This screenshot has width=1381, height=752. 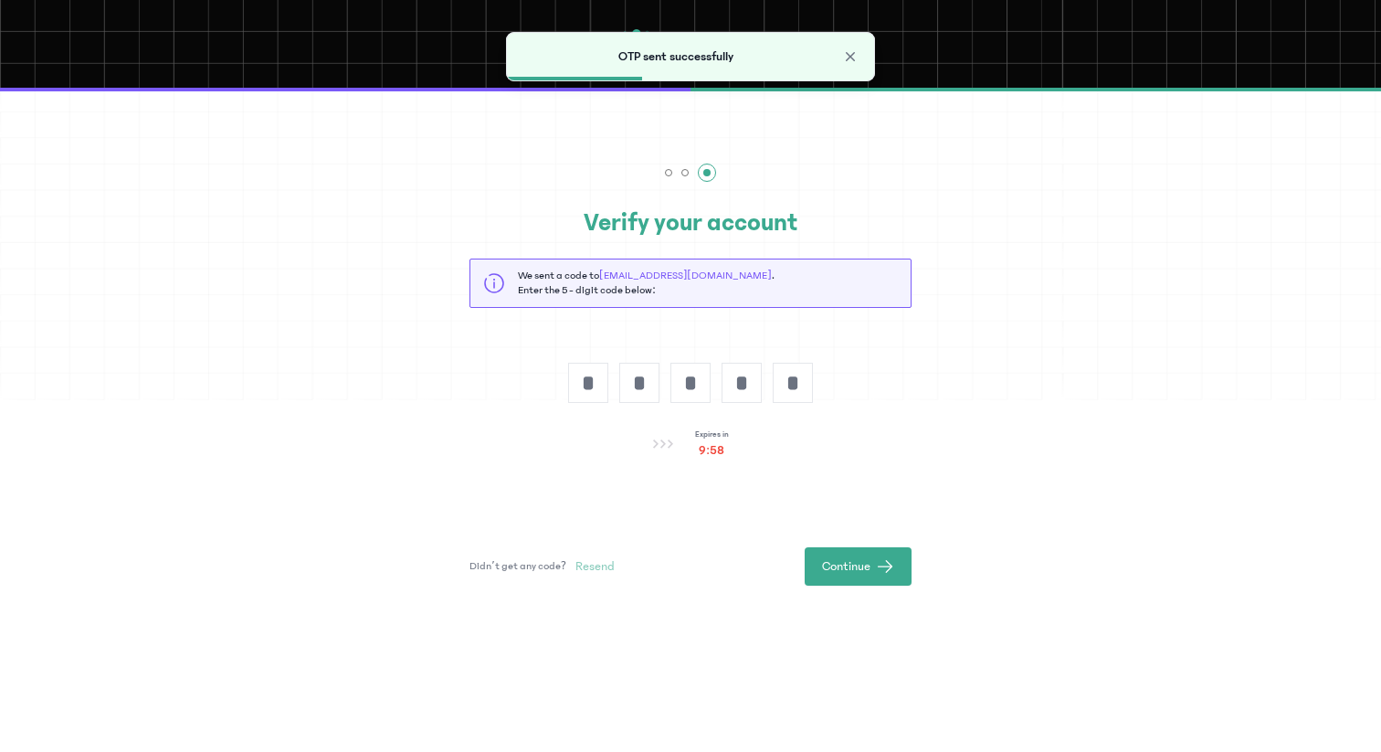 What do you see at coordinates (595, 566) in the screenshot?
I see `span: Resend` at bounding box center [595, 566].